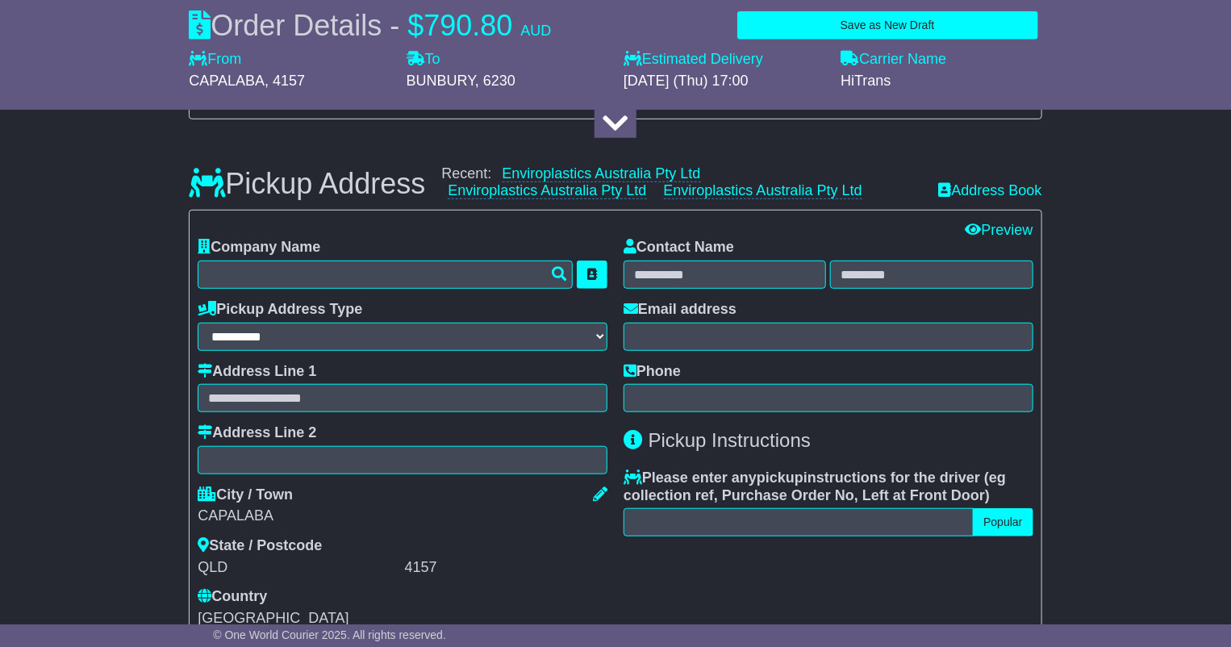 The width and height of the screenshot is (1231, 647). I want to click on label: Address Line 2, so click(257, 433).